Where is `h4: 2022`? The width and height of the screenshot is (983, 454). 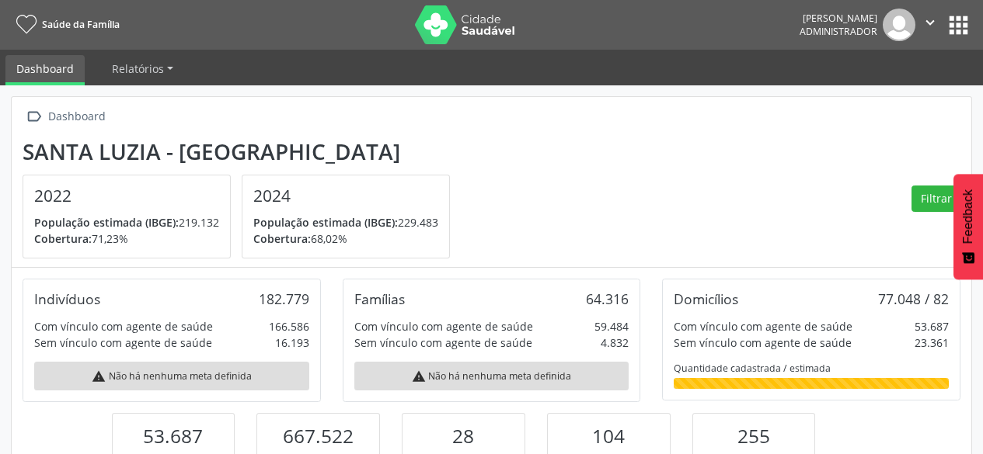 h4: 2022 is located at coordinates (127, 196).